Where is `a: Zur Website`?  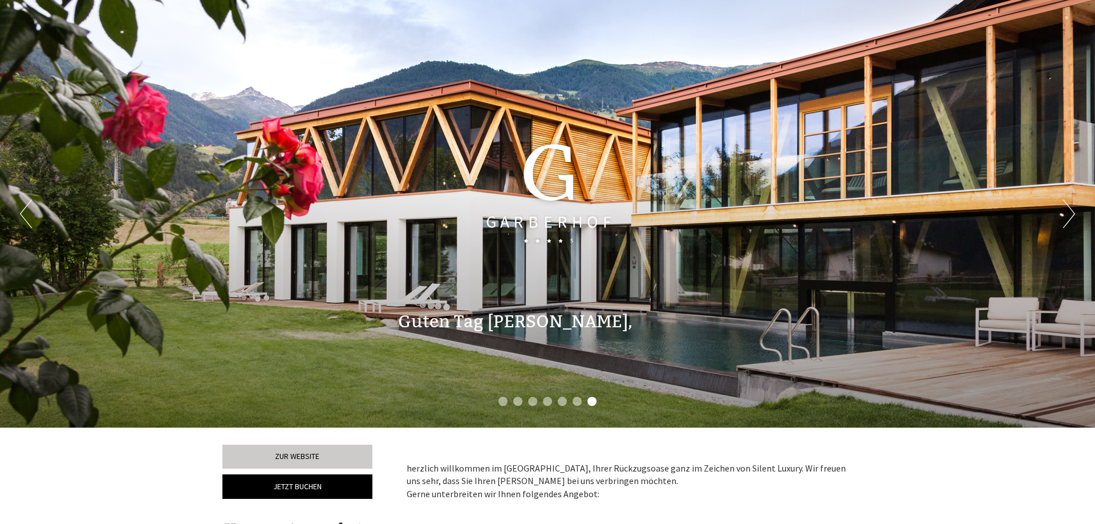 a: Zur Website is located at coordinates (297, 457).